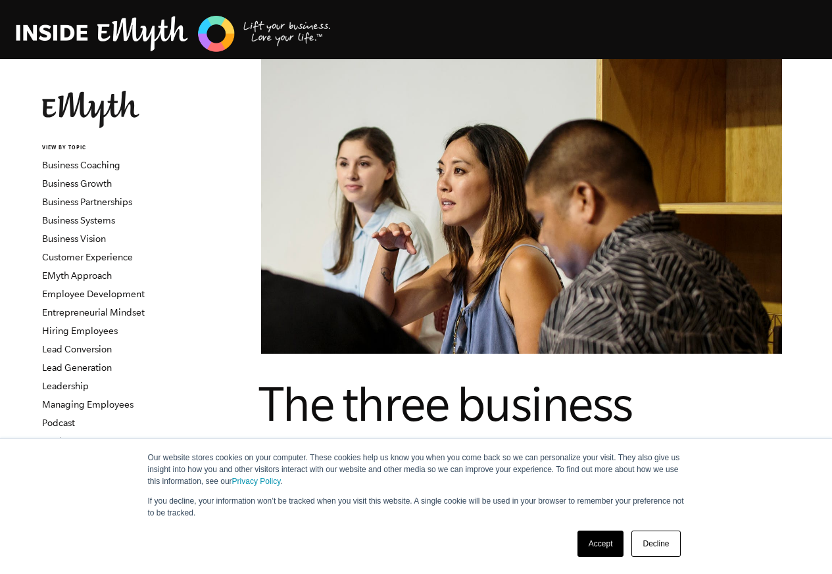  I want to click on a: Podcast, so click(59, 423).